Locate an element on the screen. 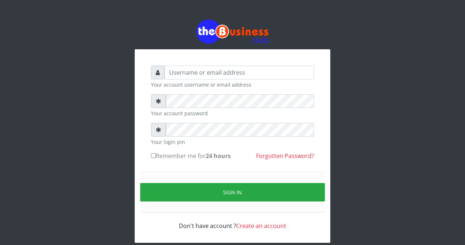  a: Forgotten Password? is located at coordinates (285, 156).